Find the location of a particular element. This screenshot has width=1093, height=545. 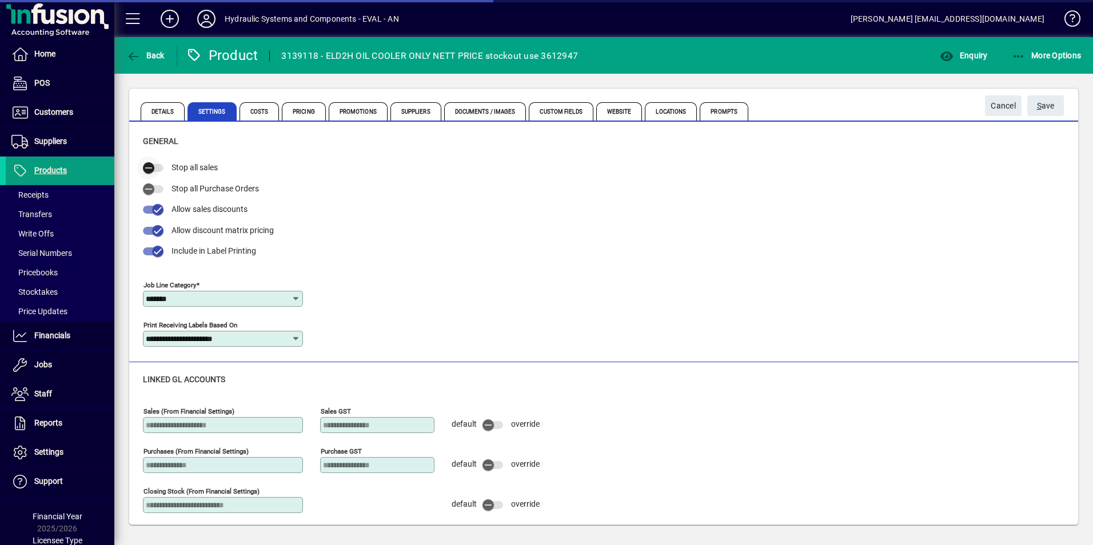

span: Allow discount matrix pricing is located at coordinates (222, 230).